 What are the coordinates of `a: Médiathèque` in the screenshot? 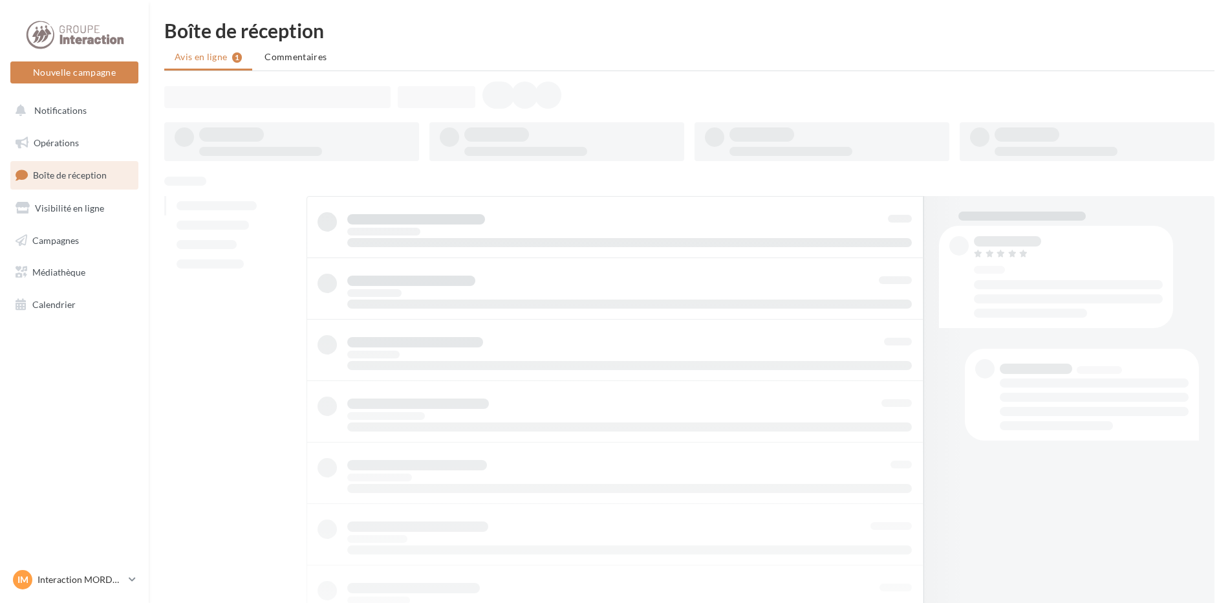 It's located at (74, 272).